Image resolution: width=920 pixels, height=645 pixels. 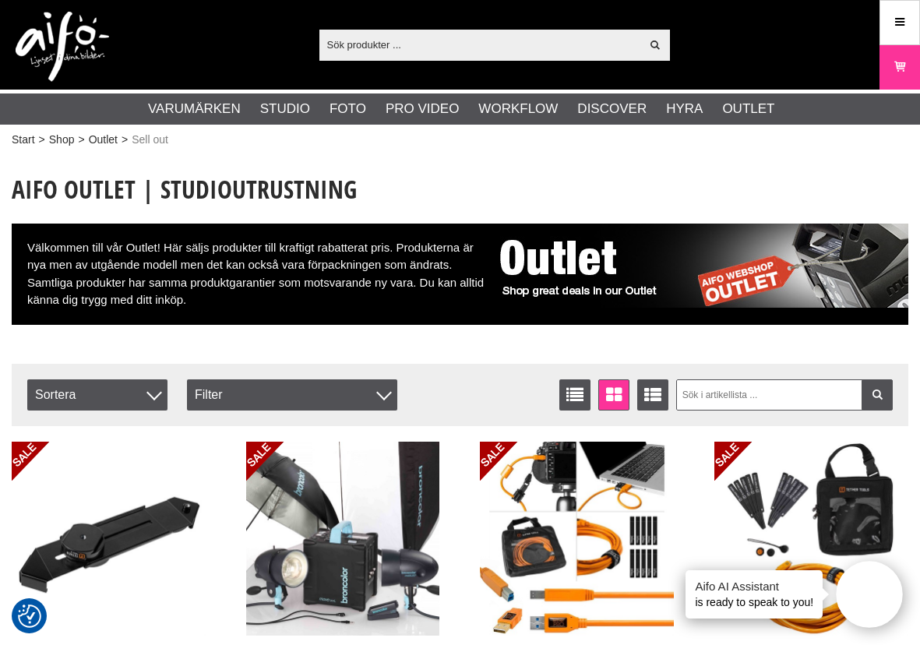 I want to click on a: Shop, so click(x=62, y=139).